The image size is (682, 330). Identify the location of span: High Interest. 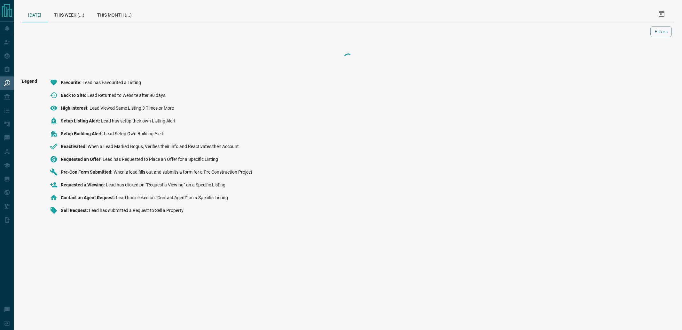
(75, 108).